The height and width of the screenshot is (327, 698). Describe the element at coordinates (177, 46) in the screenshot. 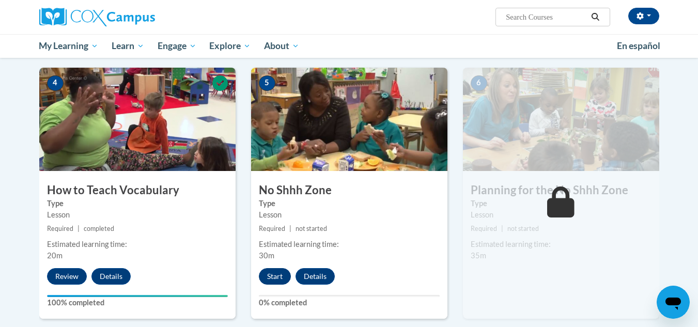

I see `span: Engage` at that location.